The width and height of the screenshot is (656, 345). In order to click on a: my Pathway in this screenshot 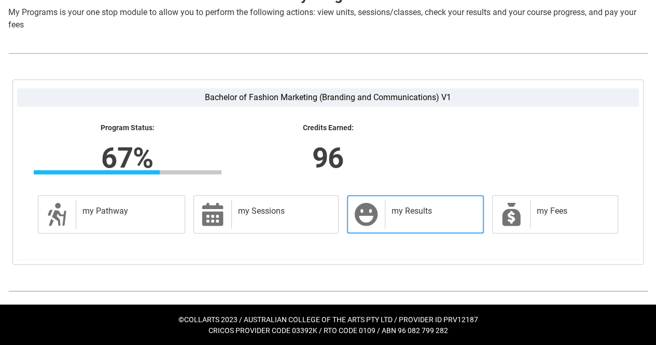, I will do `click(111, 214)`.